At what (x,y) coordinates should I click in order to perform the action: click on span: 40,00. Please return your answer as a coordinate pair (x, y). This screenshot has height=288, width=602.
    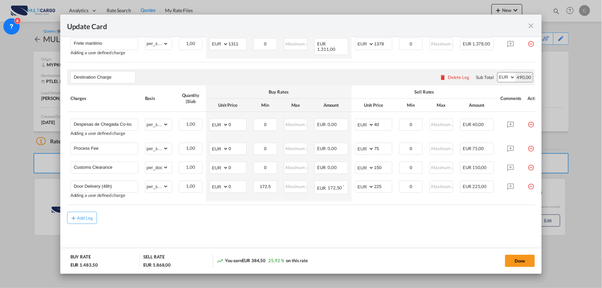
    Looking at the image, I should click on (478, 124).